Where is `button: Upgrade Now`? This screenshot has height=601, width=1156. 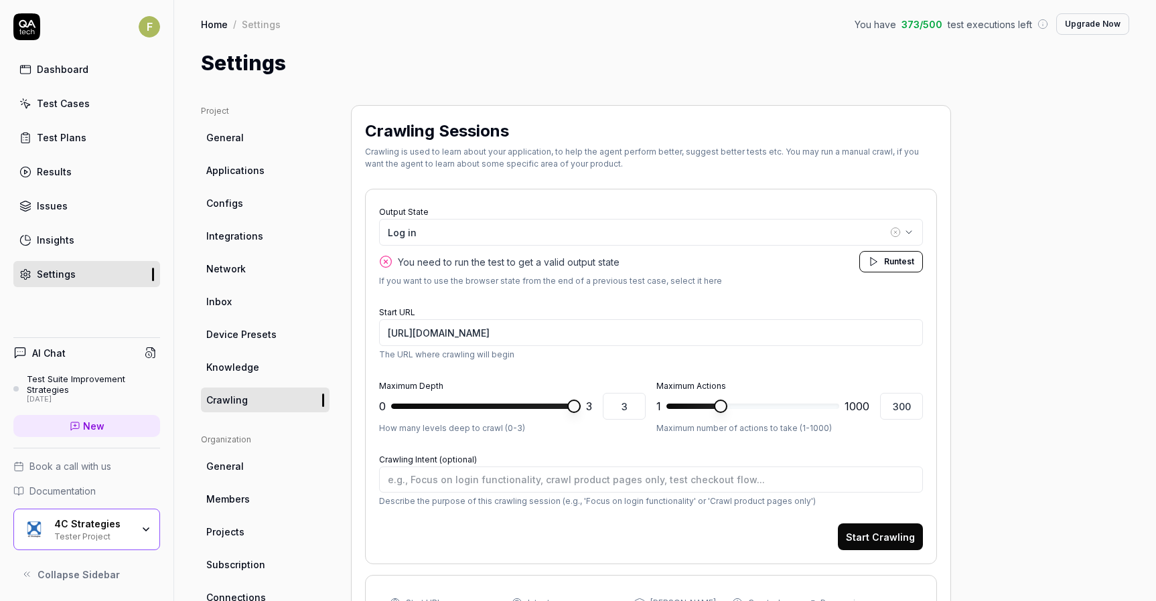 button: Upgrade Now is located at coordinates (1092, 24).